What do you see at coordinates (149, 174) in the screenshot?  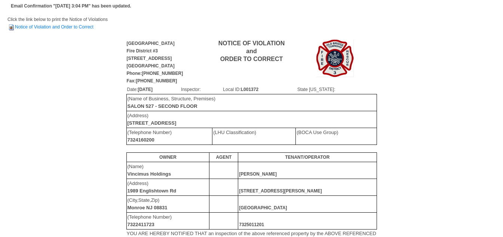 I see `b: Vincimus Holdings` at bounding box center [149, 174].